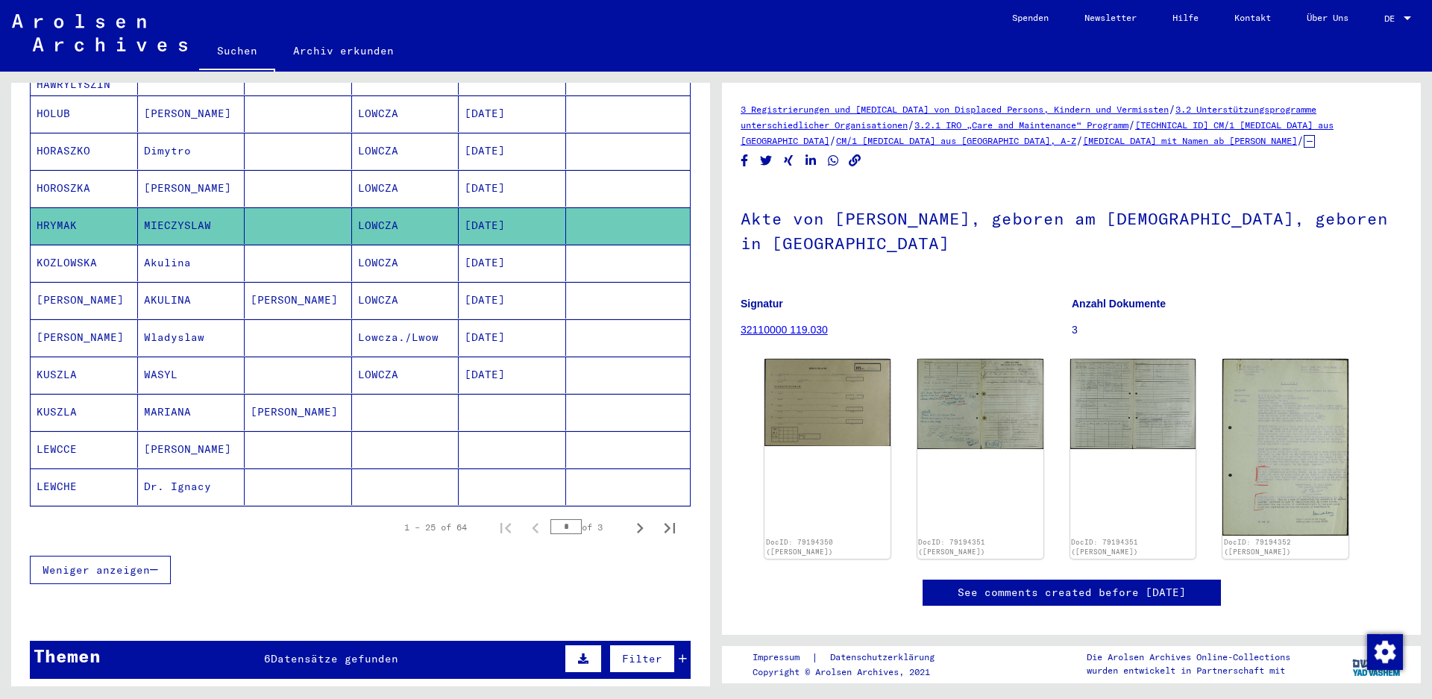 The width and height of the screenshot is (1432, 699). I want to click on span: Filter, so click(642, 658).